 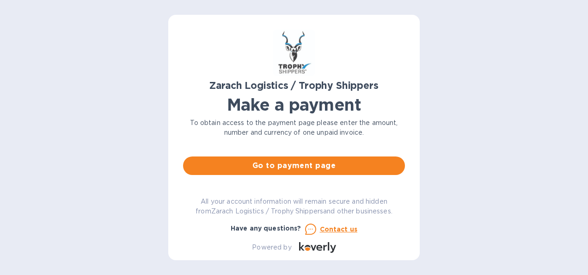 What do you see at coordinates (294, 128) in the screenshot?
I see `p: To obtain access to the payment page please enter the amount, number and currency of one unpaid i...` at bounding box center [294, 128].